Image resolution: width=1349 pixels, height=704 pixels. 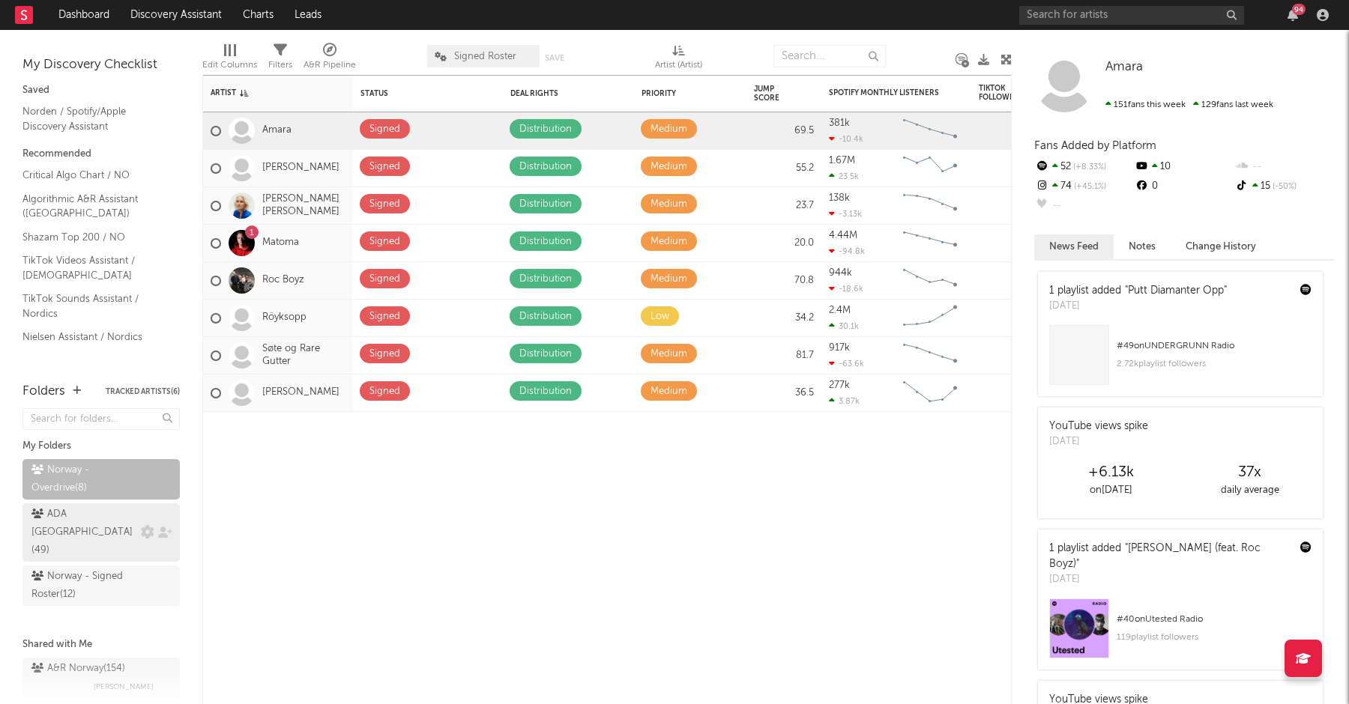 I want to click on a: Roc Boyz, so click(x=283, y=280).